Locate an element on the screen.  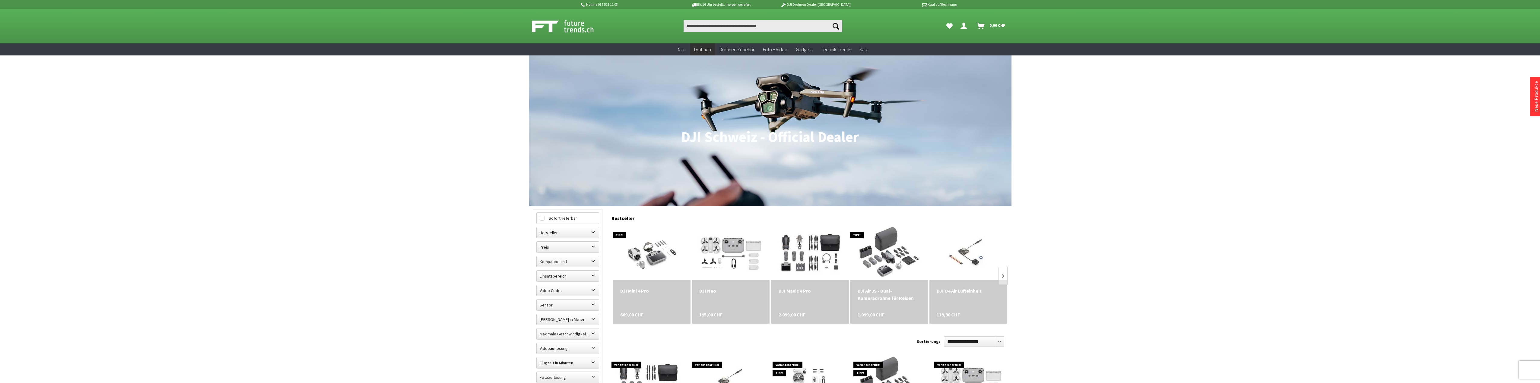
div: DJI Mavic 4 Pro is located at coordinates (810, 291).